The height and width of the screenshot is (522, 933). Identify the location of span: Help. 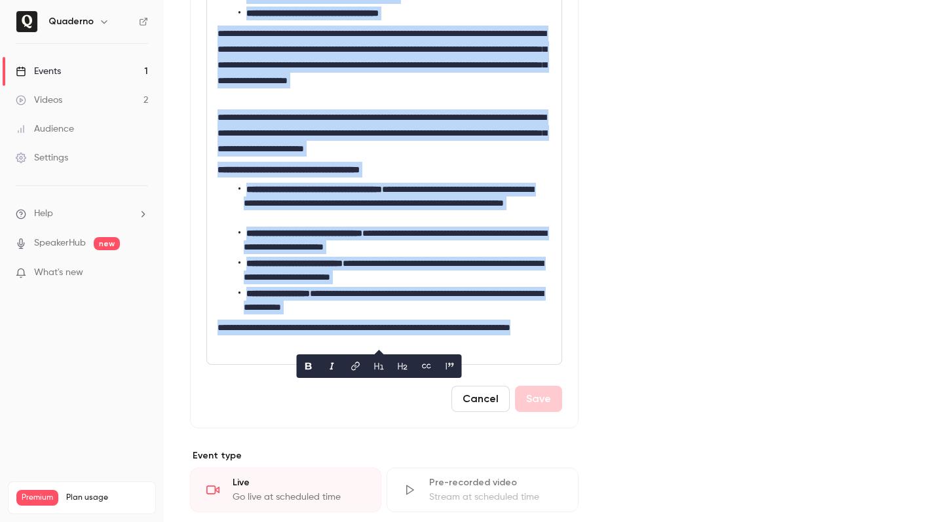
(43, 214).